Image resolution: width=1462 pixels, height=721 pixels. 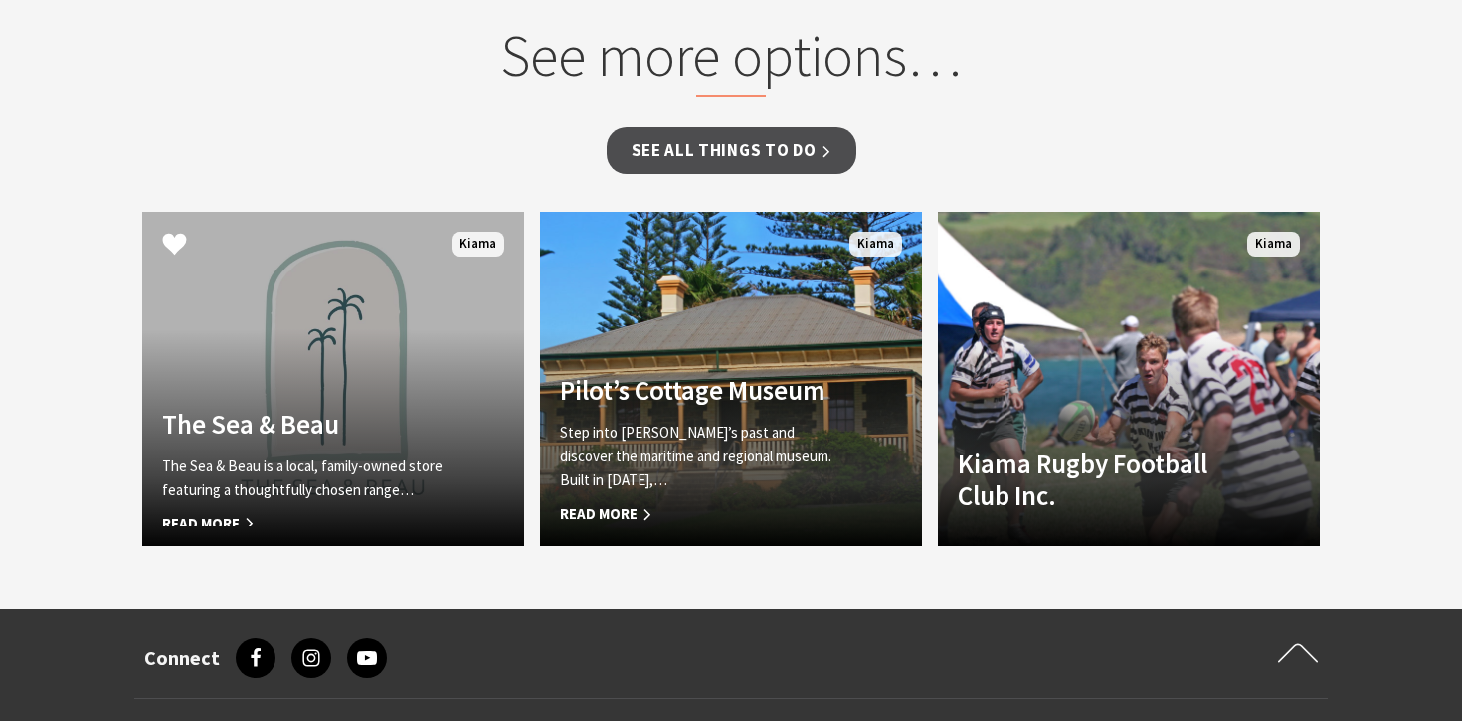 I want to click on button: Click to Favourite The Sea & Beau, so click(x=174, y=246).